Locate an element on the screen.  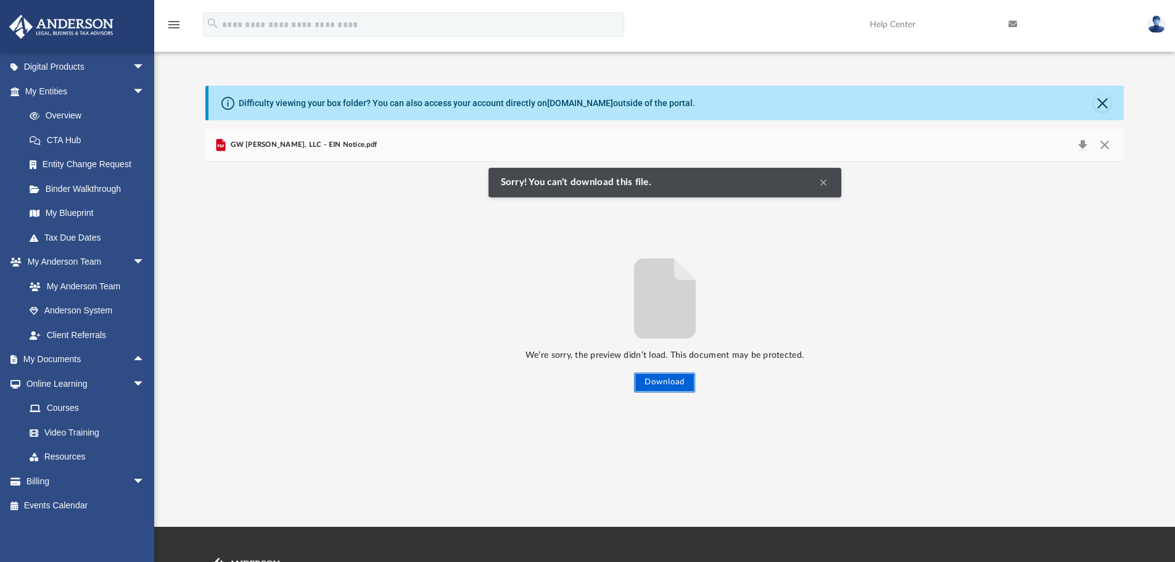
a: My Anderson Teamarrow_drop_down is located at coordinates (83, 262).